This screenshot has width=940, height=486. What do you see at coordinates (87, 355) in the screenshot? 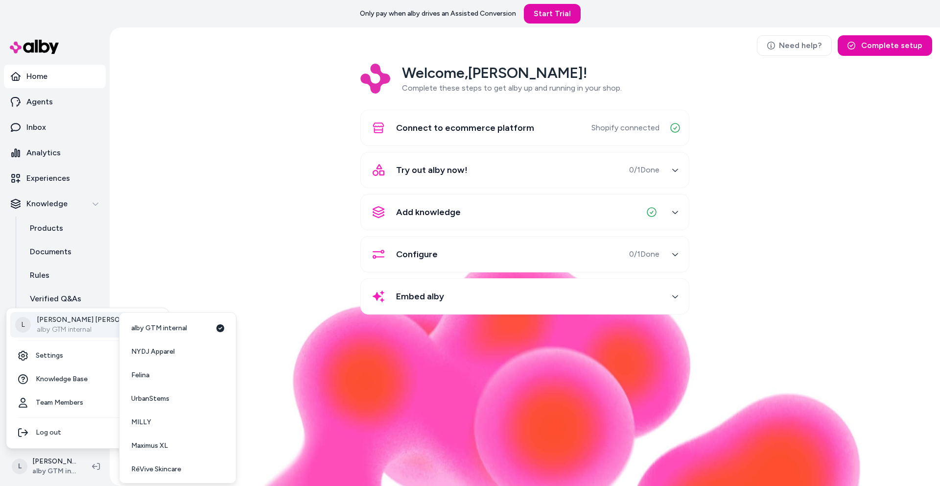
I see `a: Settings` at bounding box center [87, 355].